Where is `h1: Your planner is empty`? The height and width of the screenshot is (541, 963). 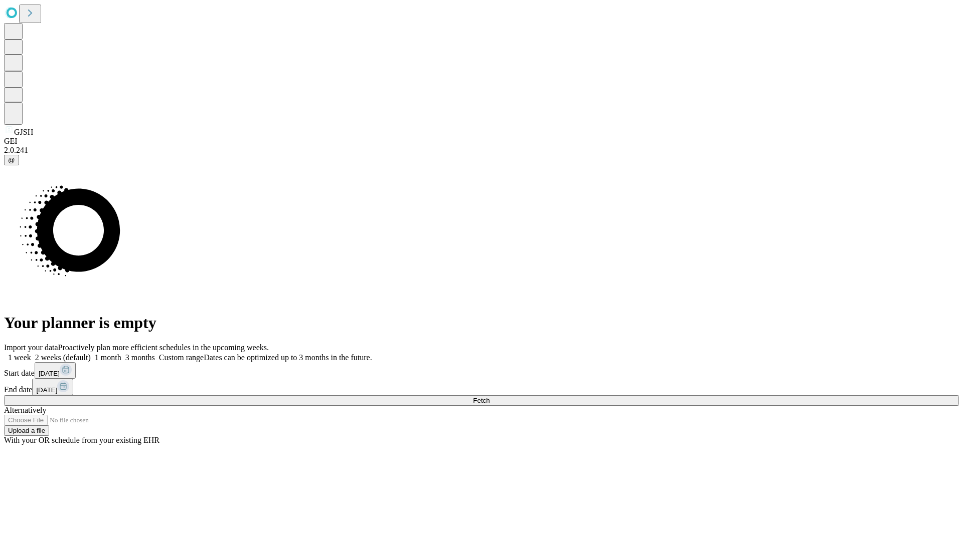 h1: Your planner is empty is located at coordinates (481, 323).